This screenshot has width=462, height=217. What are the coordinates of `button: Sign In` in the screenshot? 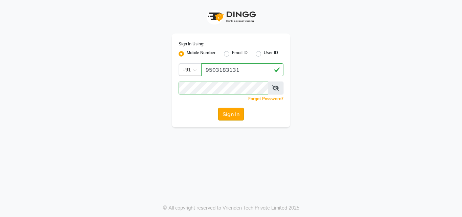 It's located at (231, 114).